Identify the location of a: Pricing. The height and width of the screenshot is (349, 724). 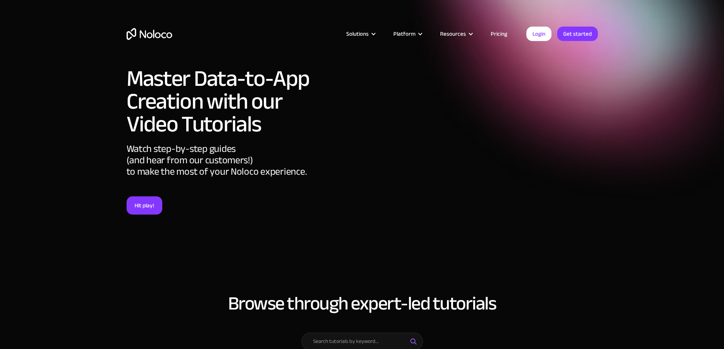
(499, 34).